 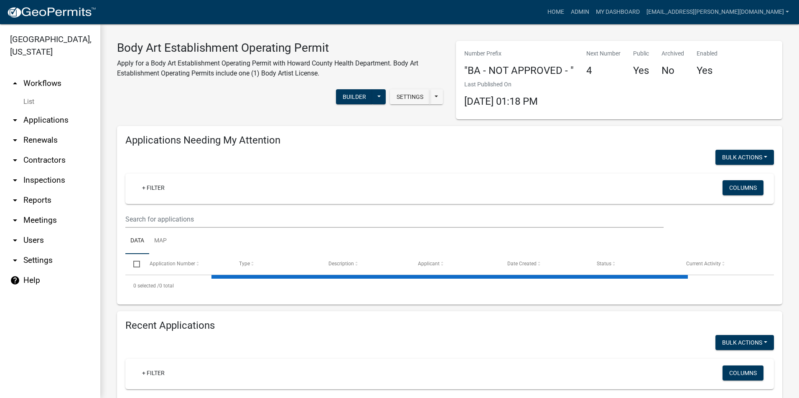 I want to click on span: Applicant, so click(x=429, y=264).